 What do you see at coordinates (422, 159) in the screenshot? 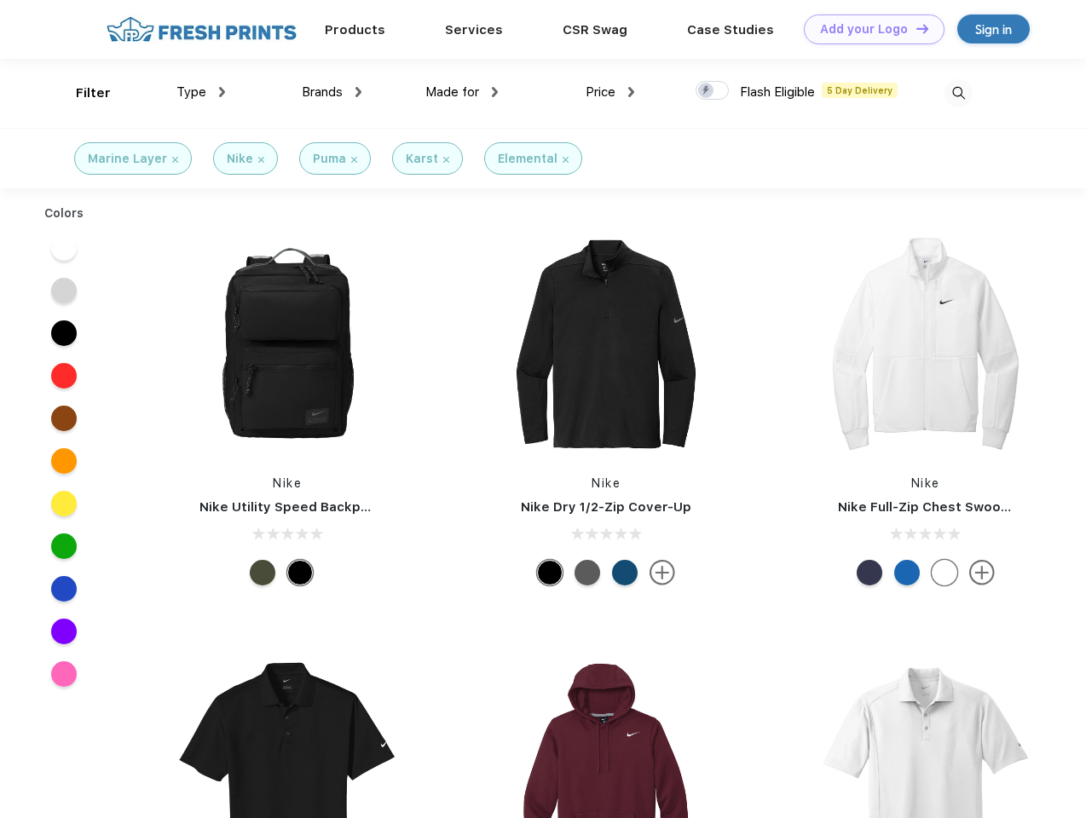
I see `div: Karst` at bounding box center [422, 159].